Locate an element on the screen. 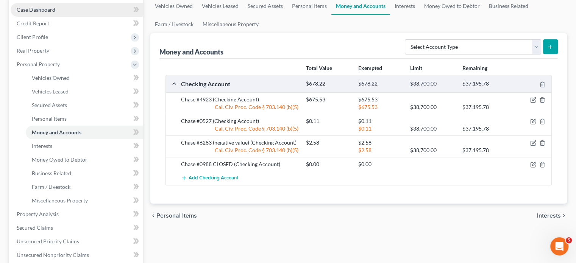  div: Checking Account is located at coordinates (240, 84).